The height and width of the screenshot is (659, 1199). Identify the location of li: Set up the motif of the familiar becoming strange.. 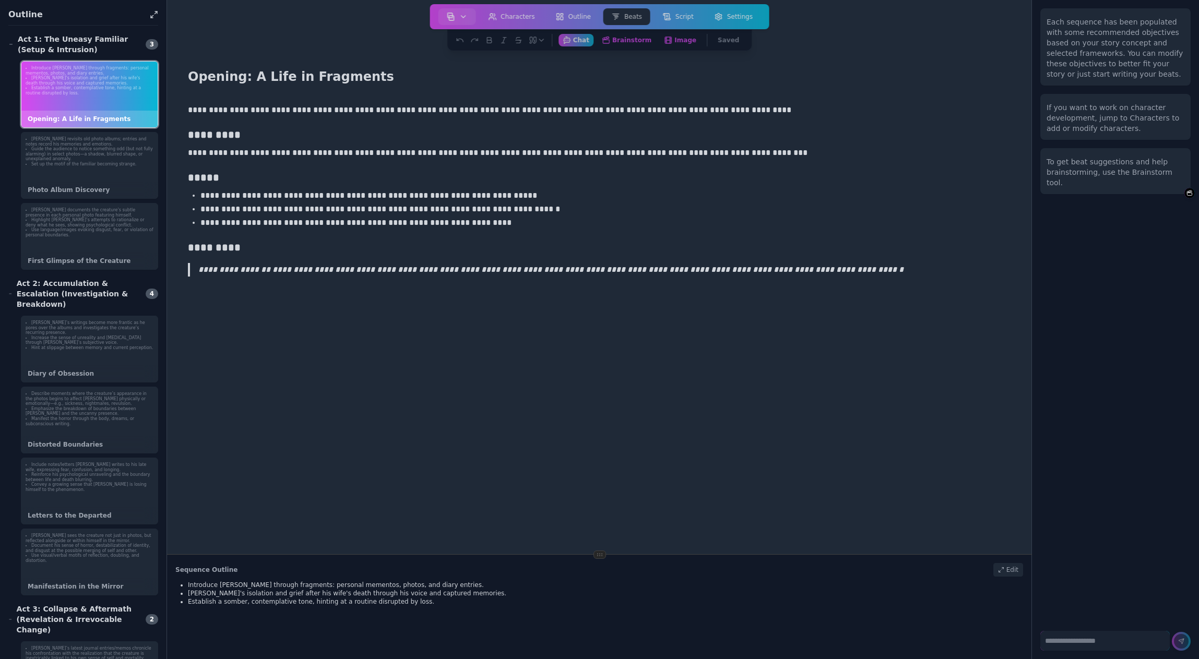
(89, 164).